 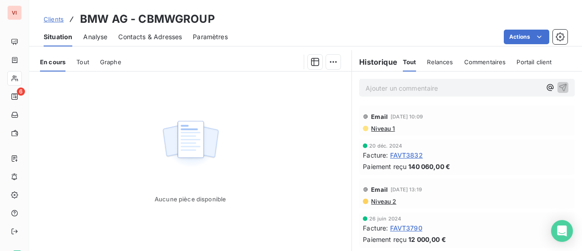 I want to click on span: Contacts & Adresses, so click(x=150, y=37).